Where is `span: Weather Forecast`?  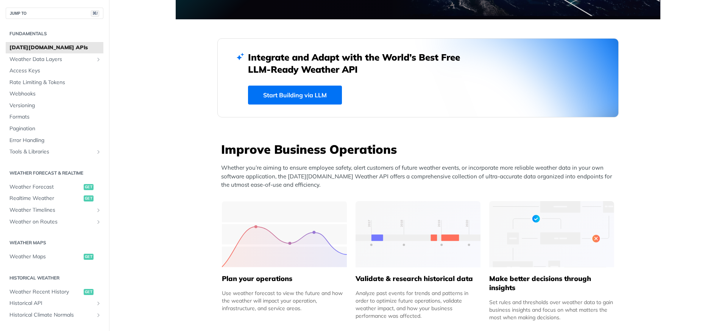 span: Weather Forecast is located at coordinates (45, 187).